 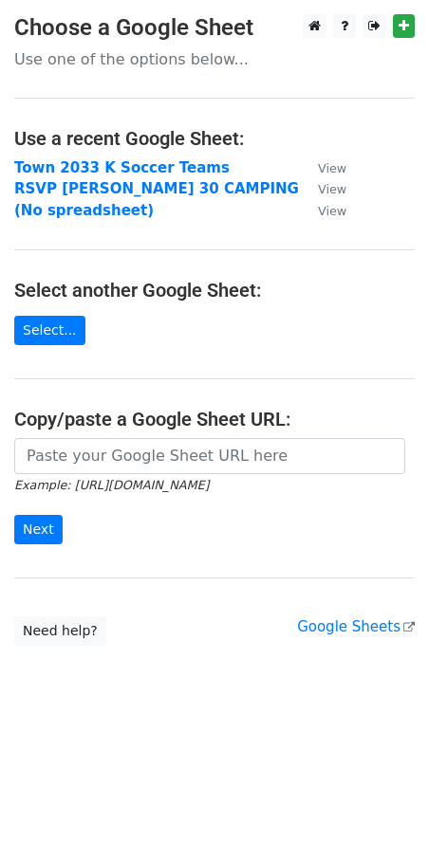 I want to click on h4: Select another Google Sheet:, so click(x=214, y=290).